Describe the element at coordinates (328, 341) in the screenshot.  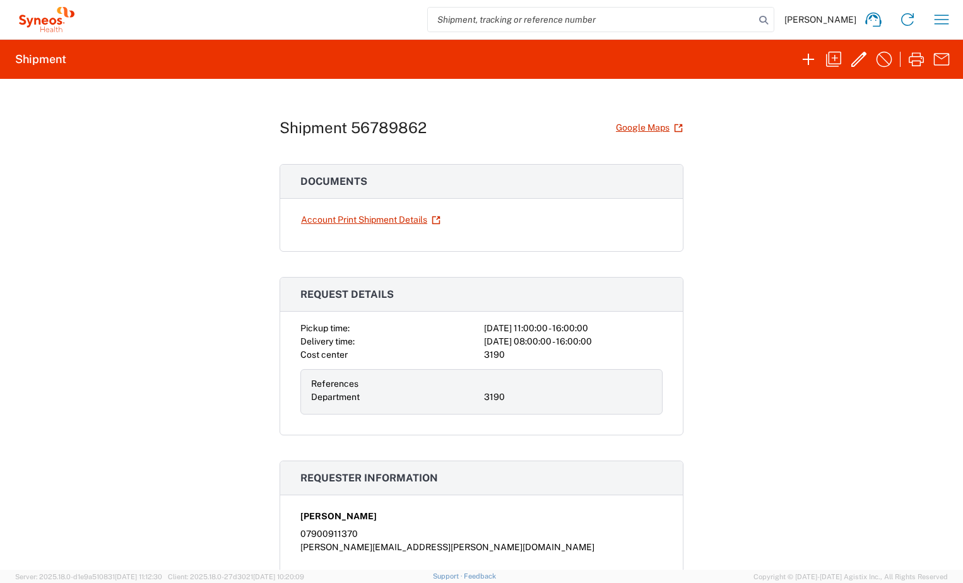
I see `span: Delivery time:` at that location.